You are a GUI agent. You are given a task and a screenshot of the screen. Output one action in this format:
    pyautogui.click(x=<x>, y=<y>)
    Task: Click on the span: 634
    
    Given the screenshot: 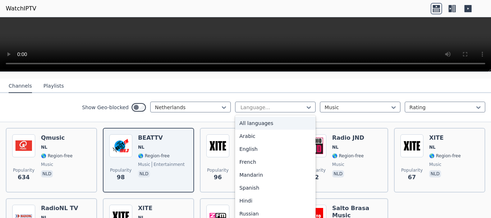 What is the action you would take?
    pyautogui.click(x=23, y=178)
    